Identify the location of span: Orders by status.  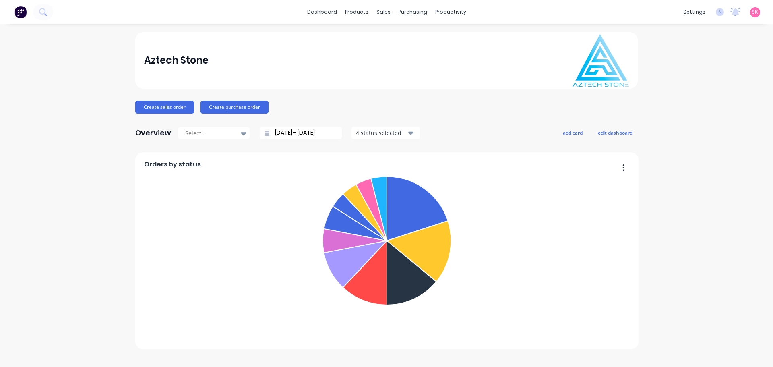
(172, 164).